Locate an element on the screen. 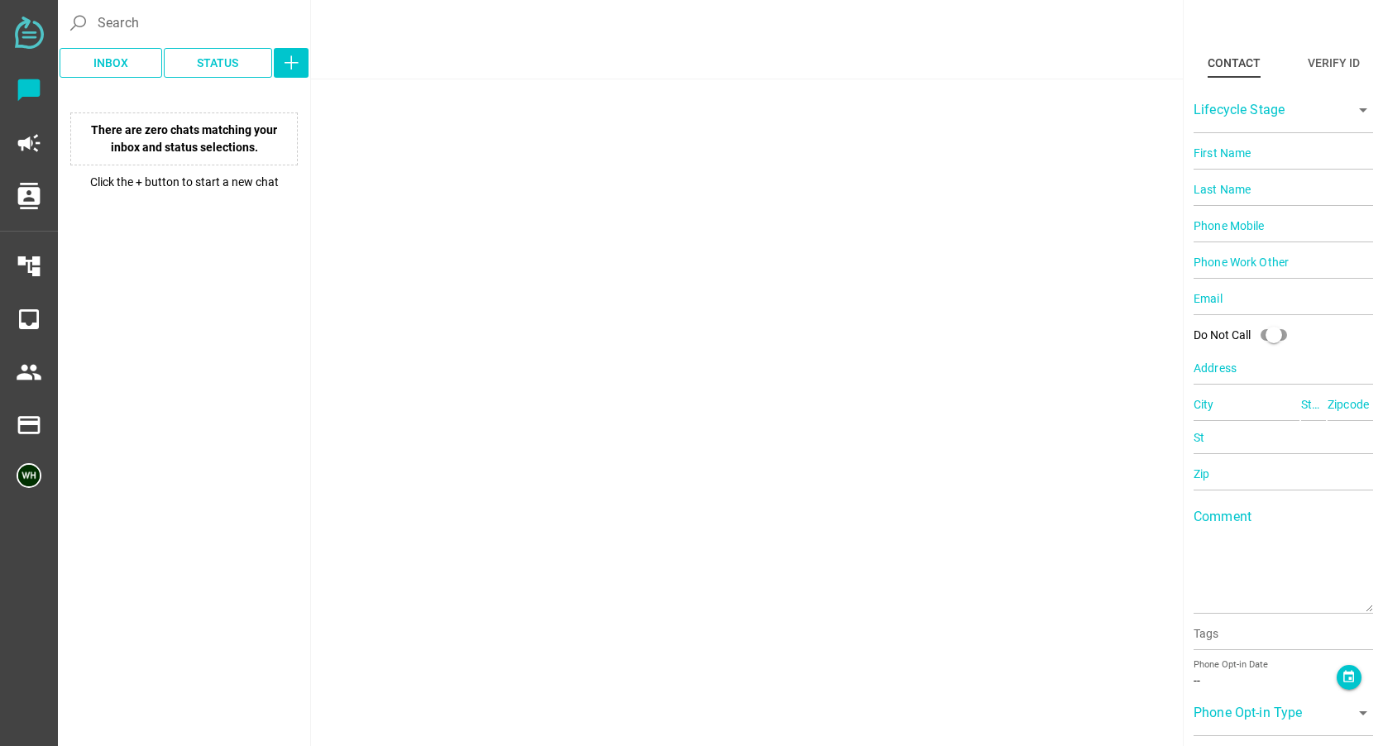 This screenshot has width=1383, height=746. input: First Name is located at coordinates (1283, 153).